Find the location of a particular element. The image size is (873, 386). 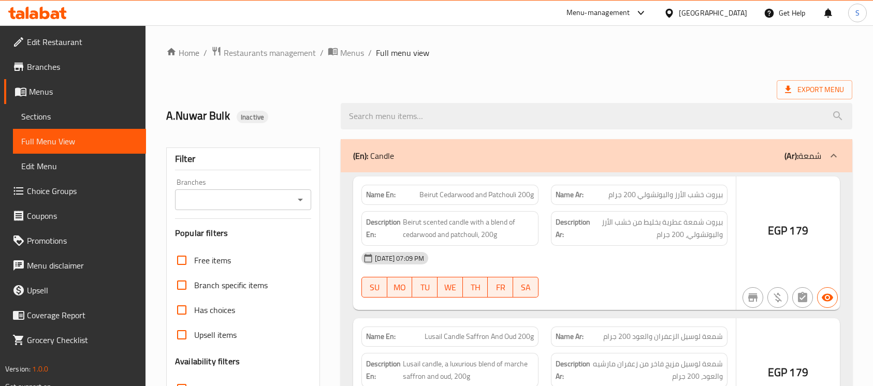

span: WE is located at coordinates (450, 287).